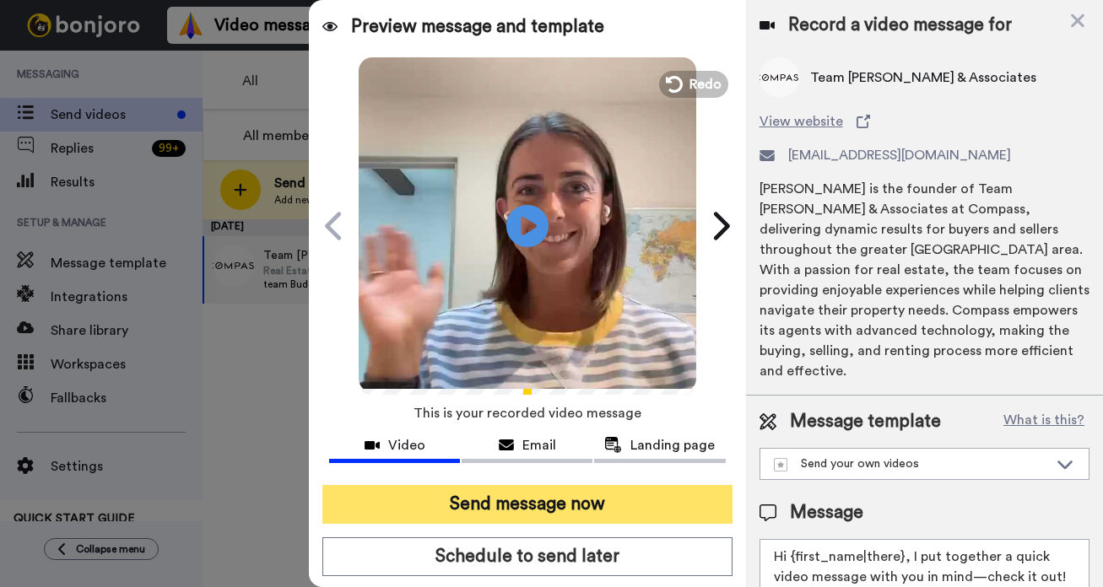 The image size is (1103, 587). I want to click on button: Send message now, so click(527, 505).